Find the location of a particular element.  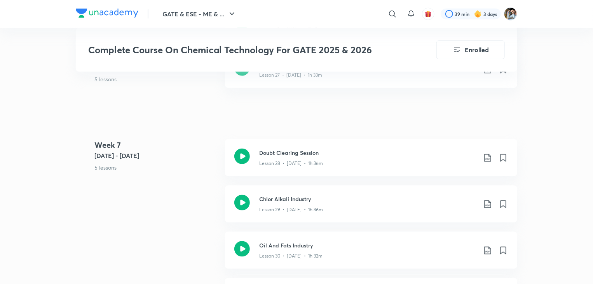

h3: Chlor Alkali Industry is located at coordinates (368, 199).